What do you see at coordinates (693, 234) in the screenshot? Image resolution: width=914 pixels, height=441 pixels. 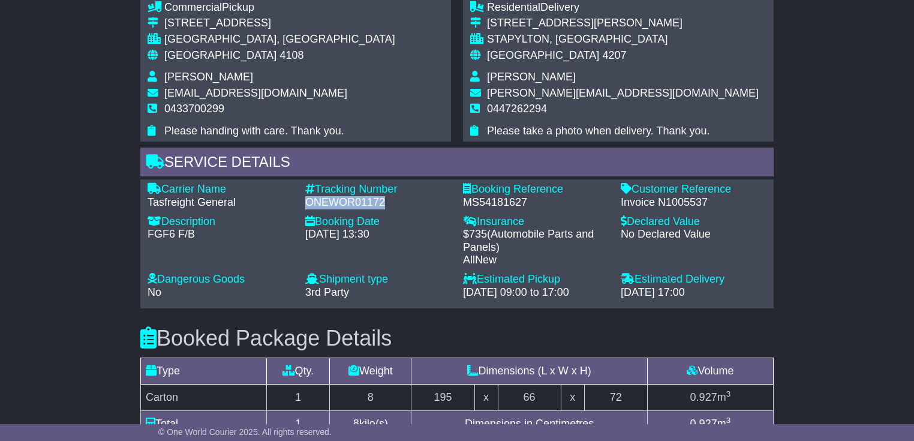 I see `div: No Declared Value` at bounding box center [693, 234].